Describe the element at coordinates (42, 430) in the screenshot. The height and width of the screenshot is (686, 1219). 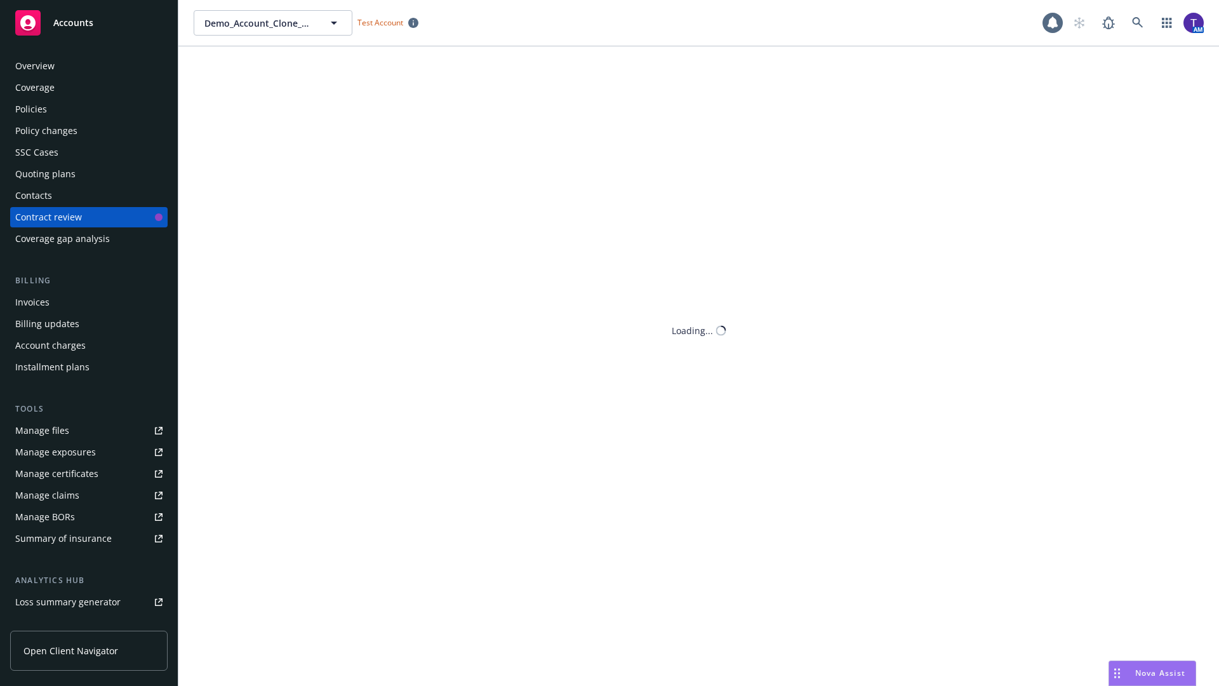
I see `div: Manage files` at that location.